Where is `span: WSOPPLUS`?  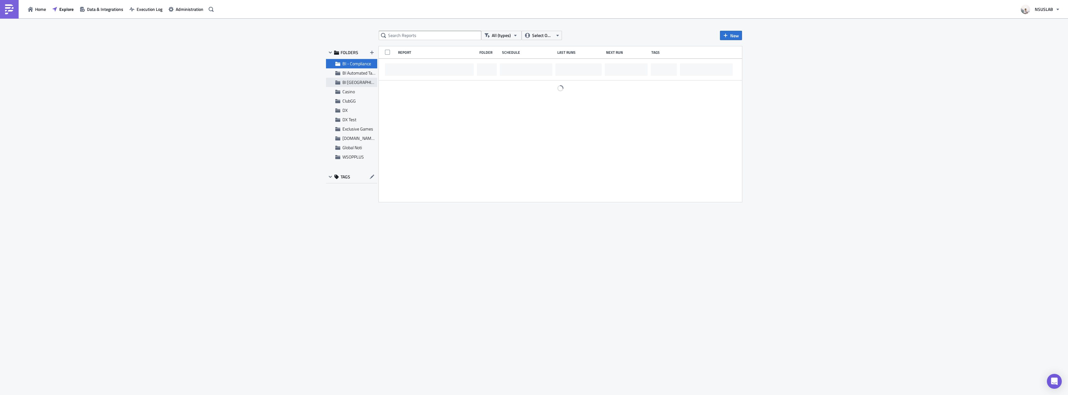
span: WSOPPLUS is located at coordinates (353, 157).